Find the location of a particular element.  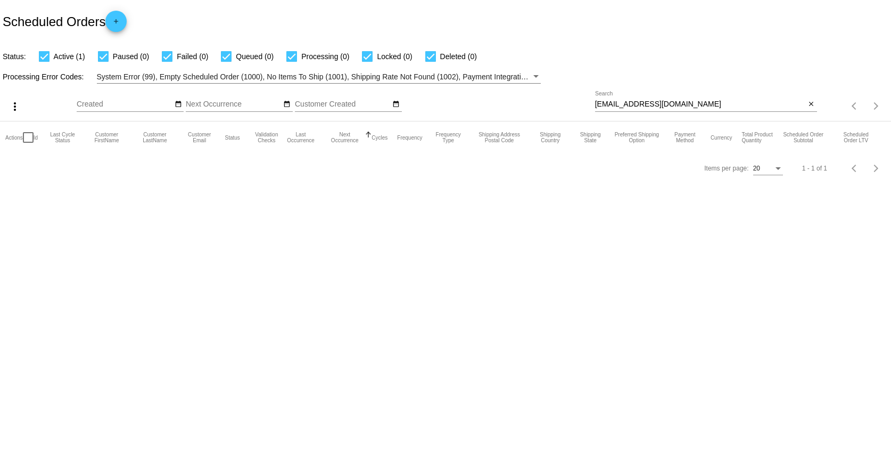

mat-icon: add is located at coordinates (116, 24).